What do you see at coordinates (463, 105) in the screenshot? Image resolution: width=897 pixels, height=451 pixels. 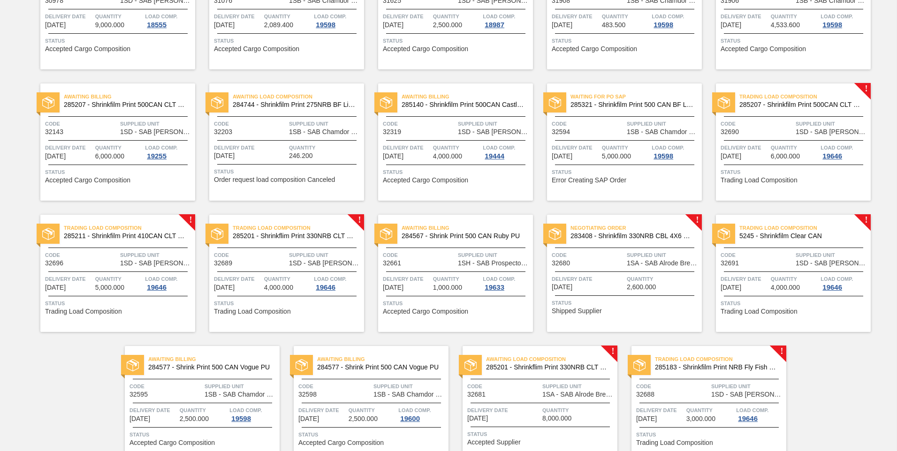 I see `span: 285140 - Shrinkfilm Print 500CAN Castle Lager Cha` at bounding box center [463, 105].